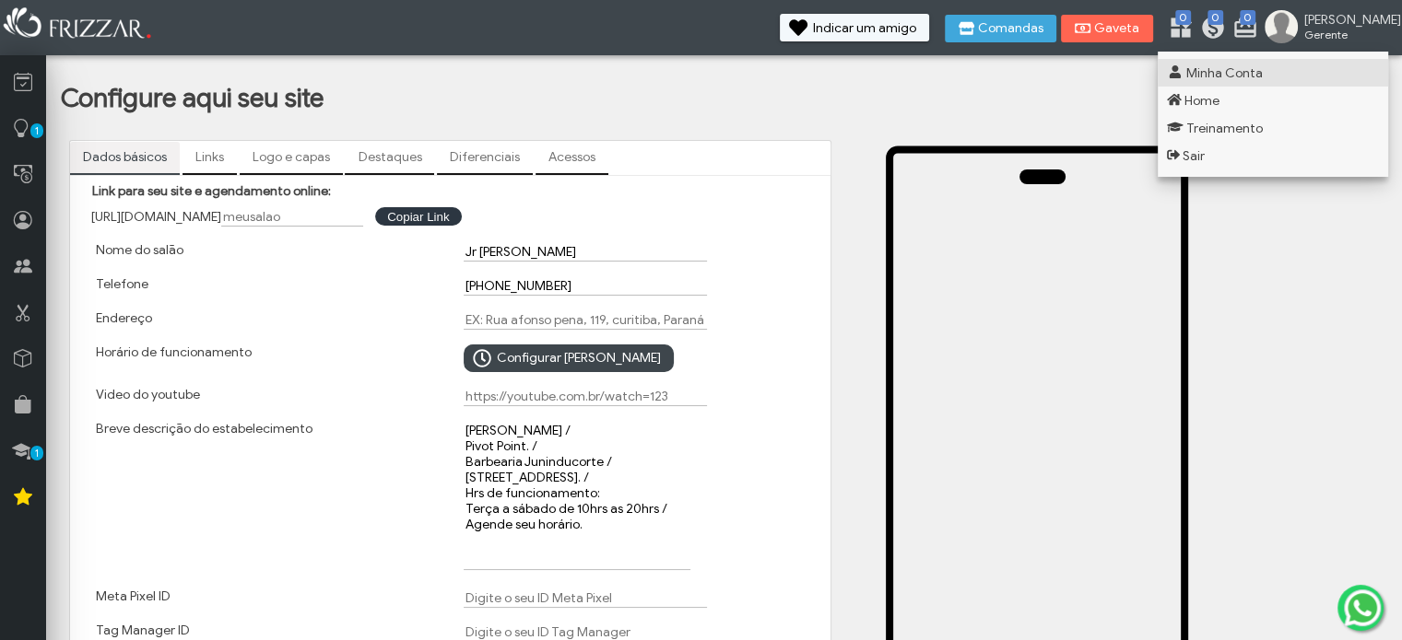 This screenshot has width=1402, height=640. What do you see at coordinates (133, 596) in the screenshot?
I see `label: Meta Pixel ID` at bounding box center [133, 596].